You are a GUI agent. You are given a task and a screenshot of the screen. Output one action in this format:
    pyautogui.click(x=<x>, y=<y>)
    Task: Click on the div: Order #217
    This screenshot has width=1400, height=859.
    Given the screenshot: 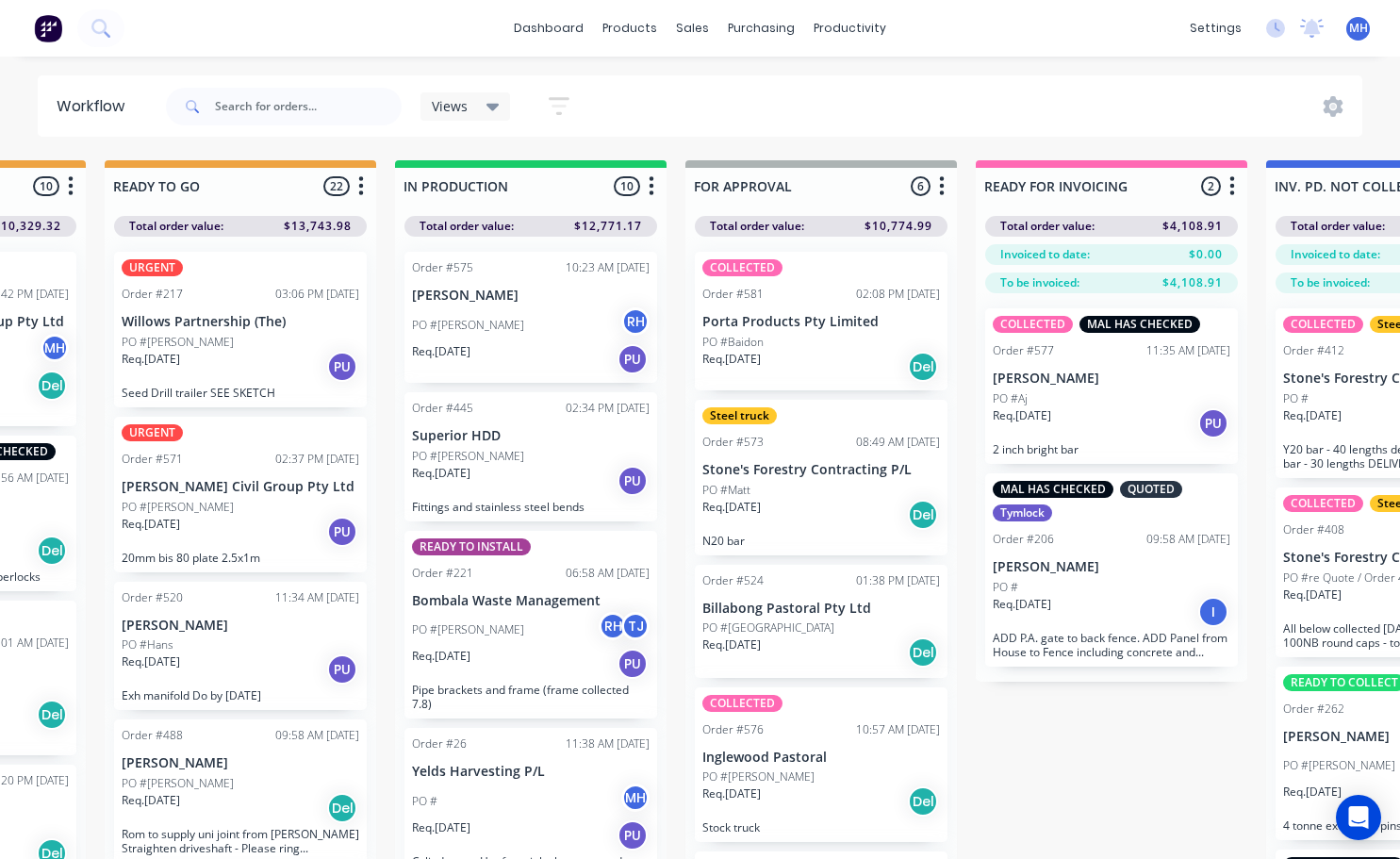 What is the action you would take?
    pyautogui.click(x=152, y=295)
    